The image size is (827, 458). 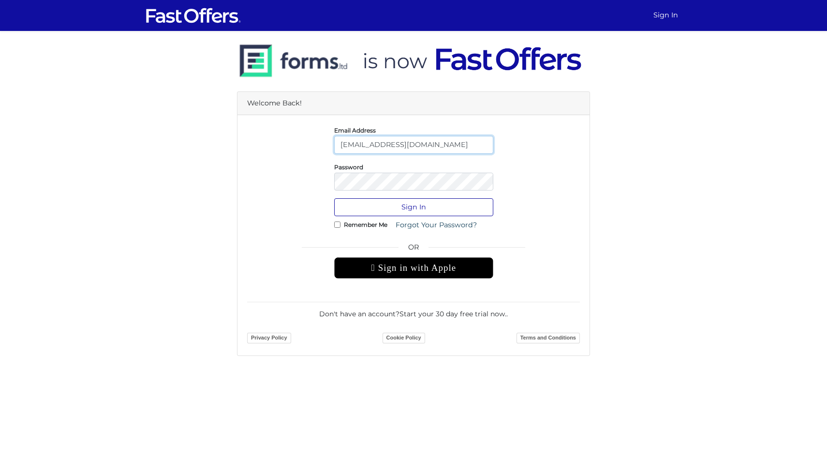 What do you see at coordinates (414, 250) in the screenshot?
I see `span: OR` at bounding box center [414, 250].